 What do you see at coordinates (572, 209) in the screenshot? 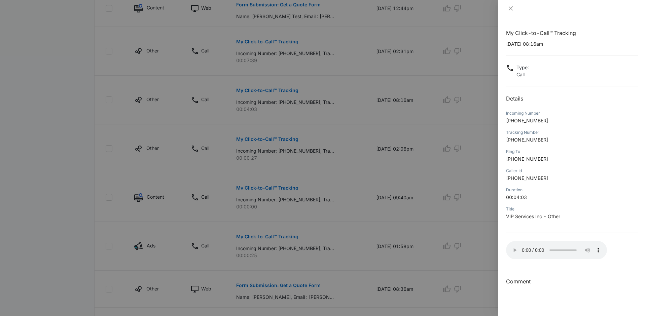
I see `div: Title` at bounding box center [572, 209].